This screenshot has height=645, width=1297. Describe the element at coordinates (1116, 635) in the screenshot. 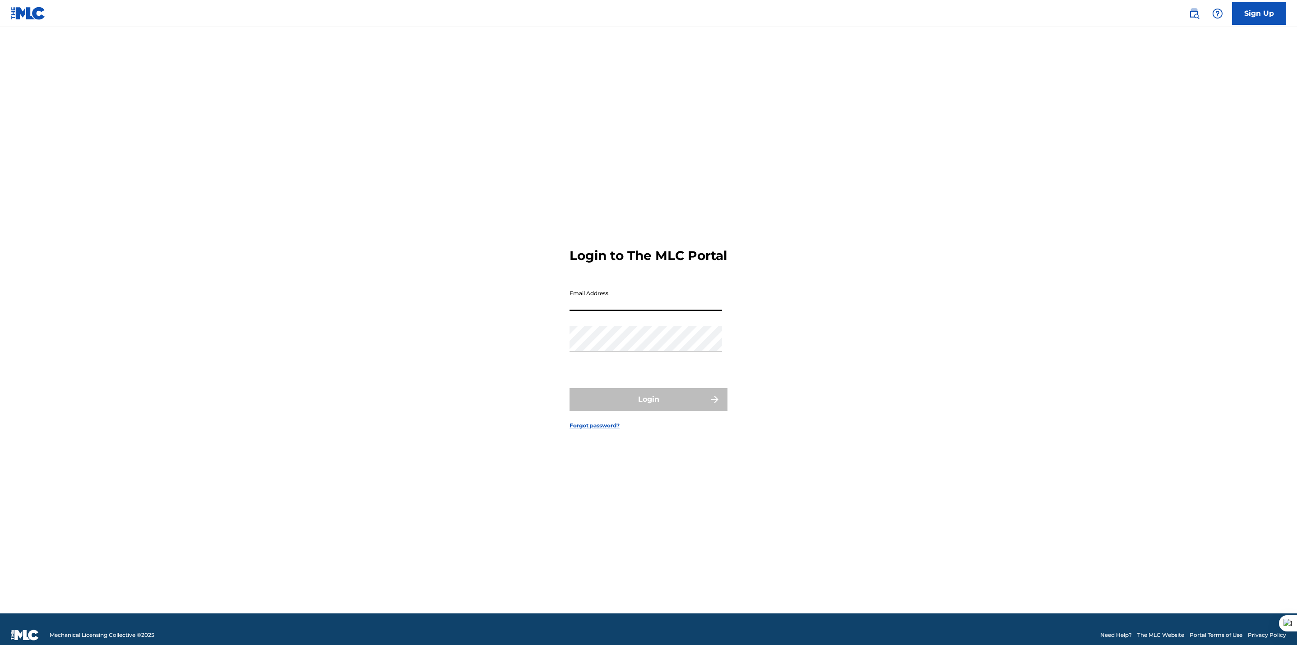

I see `a: Need Help?` at that location.